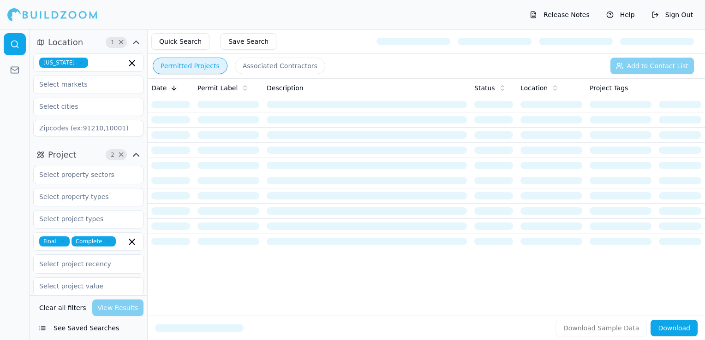 This screenshot has height=340, width=705. What do you see at coordinates (88, 42) in the screenshot?
I see `button: Location1Clear Location filters` at bounding box center [88, 42].